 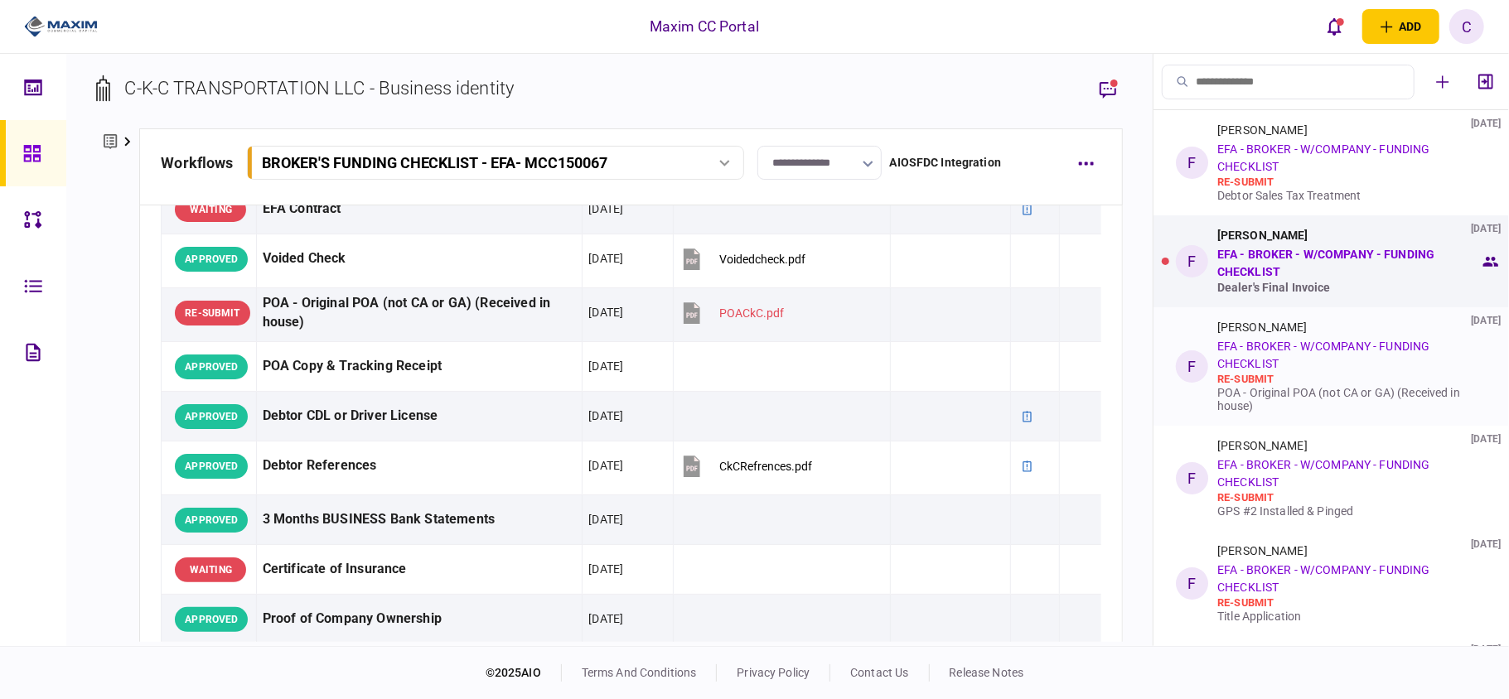 What do you see at coordinates (419, 366) in the screenshot?
I see `div: POA Copy & Tracking Receipt` at bounding box center [419, 366].